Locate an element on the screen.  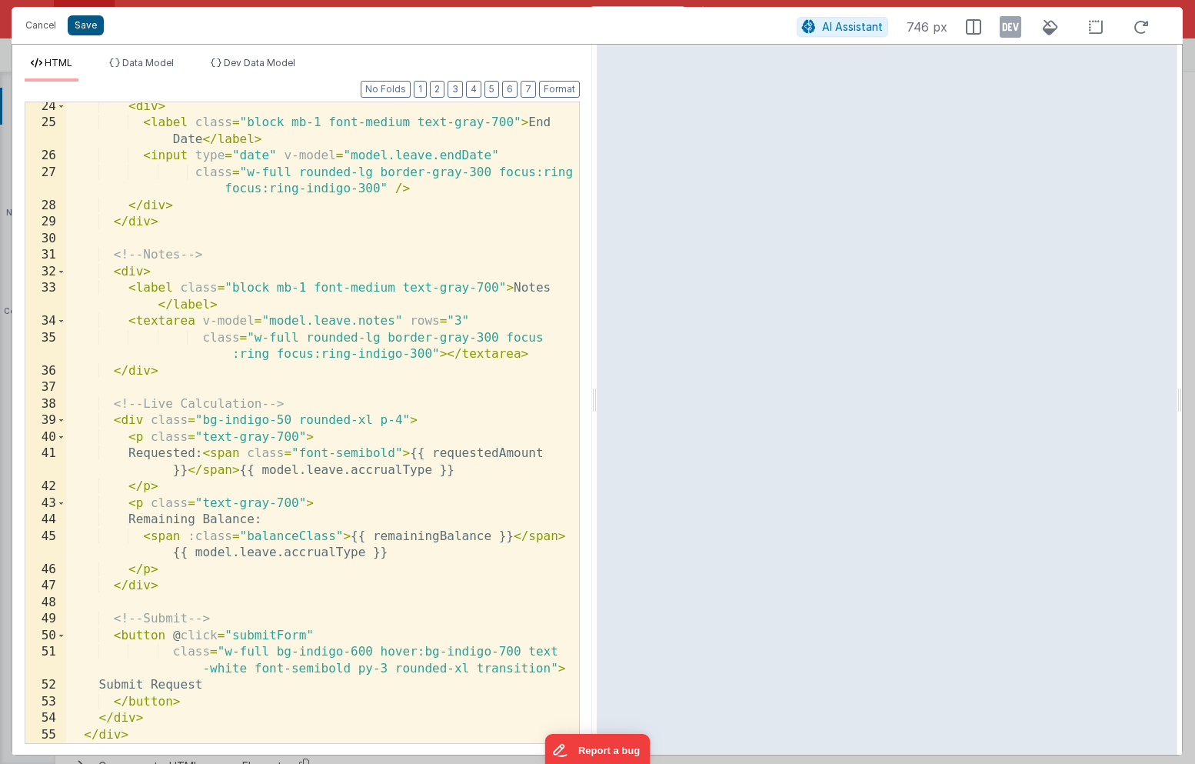
span: HTML is located at coordinates (58, 62).